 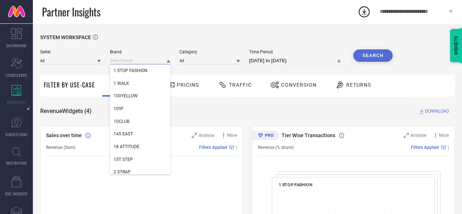 What do you see at coordinates (140, 52) in the screenshot?
I see `span: Brand` at bounding box center [140, 52].